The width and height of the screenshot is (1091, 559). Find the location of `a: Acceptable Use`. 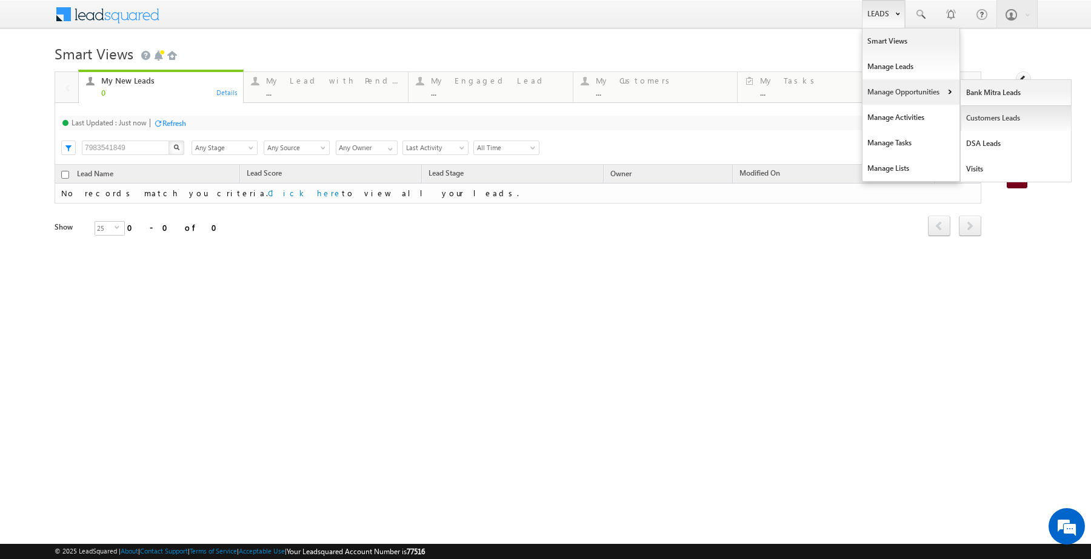

a: Acceptable Use is located at coordinates (262, 551).